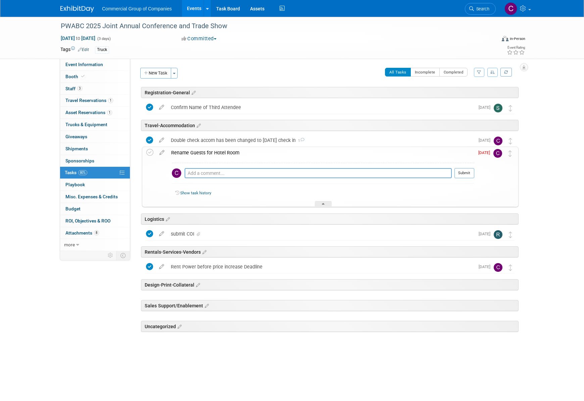 This screenshot has height=401, width=584. Describe the element at coordinates (104, 39) in the screenshot. I see `span: (3 days)` at that location.